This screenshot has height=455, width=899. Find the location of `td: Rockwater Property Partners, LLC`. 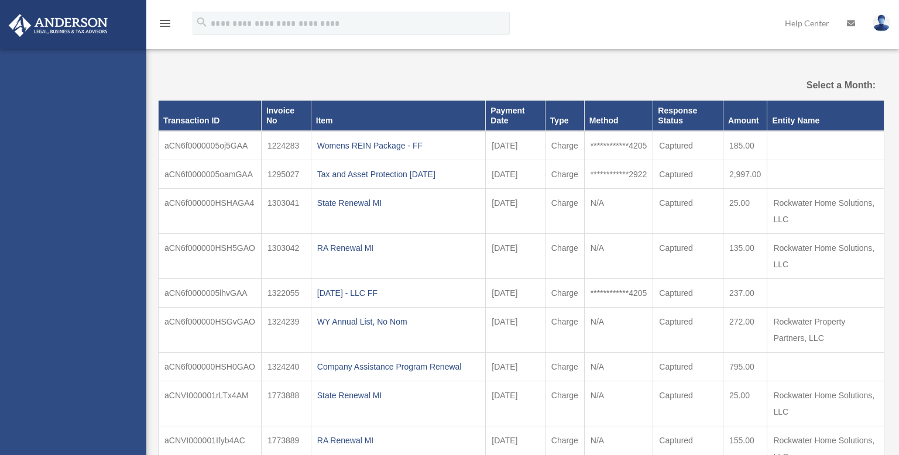

td: Rockwater Property Partners, LLC is located at coordinates (826, 329).